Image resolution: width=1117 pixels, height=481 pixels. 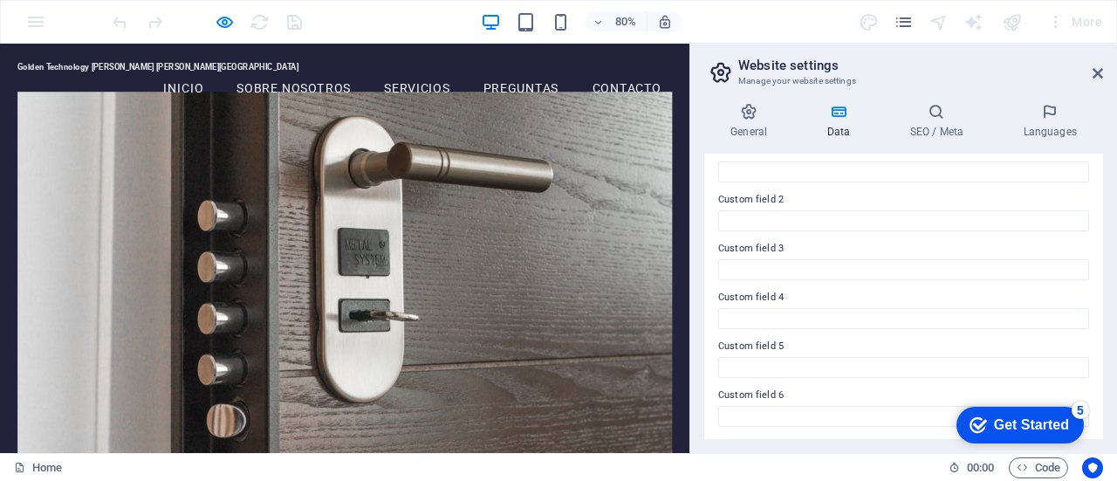 What do you see at coordinates (1050, 121) in the screenshot?
I see `h4: Languages` at bounding box center [1050, 121].